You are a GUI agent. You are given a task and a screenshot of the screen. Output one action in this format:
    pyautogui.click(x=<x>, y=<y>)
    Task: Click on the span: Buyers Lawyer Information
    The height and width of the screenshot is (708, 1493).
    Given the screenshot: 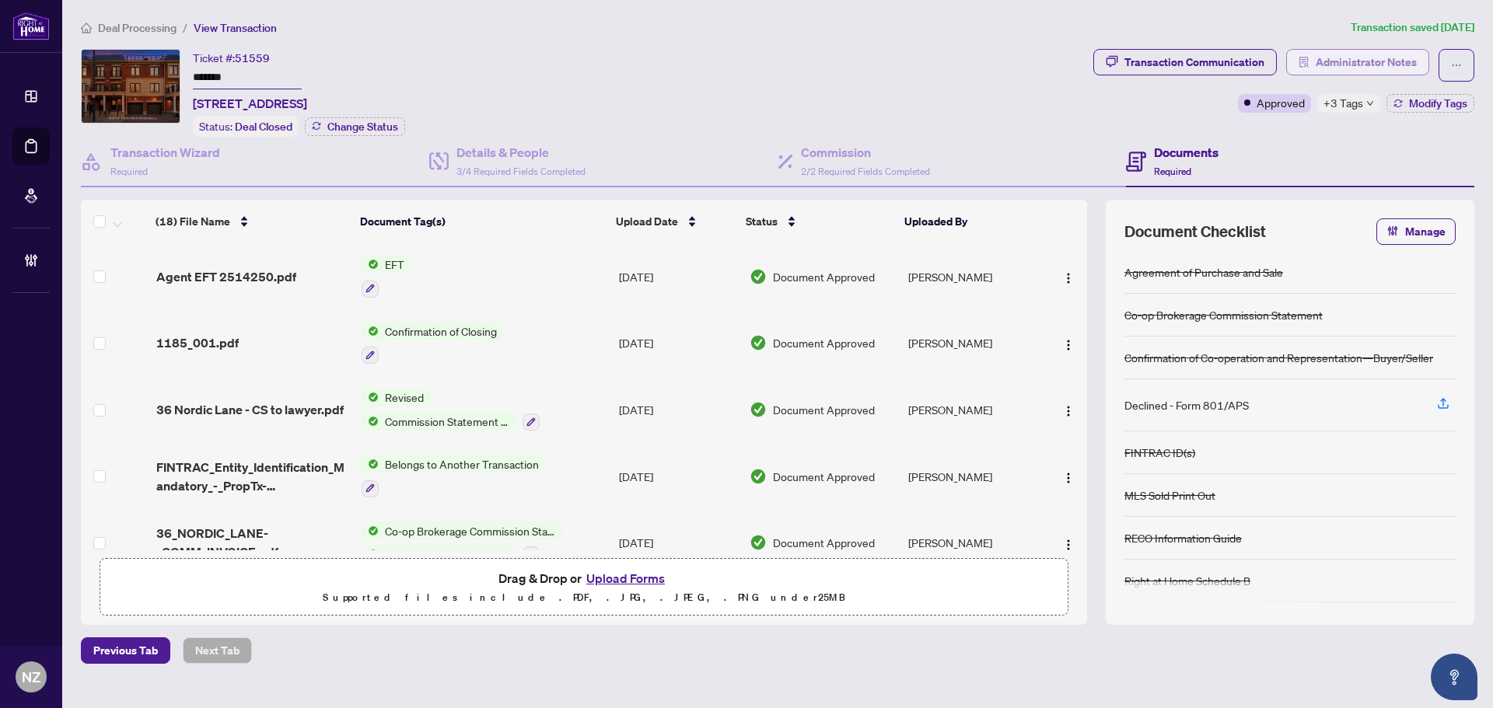 What is the action you would take?
    pyautogui.click(x=447, y=555)
    